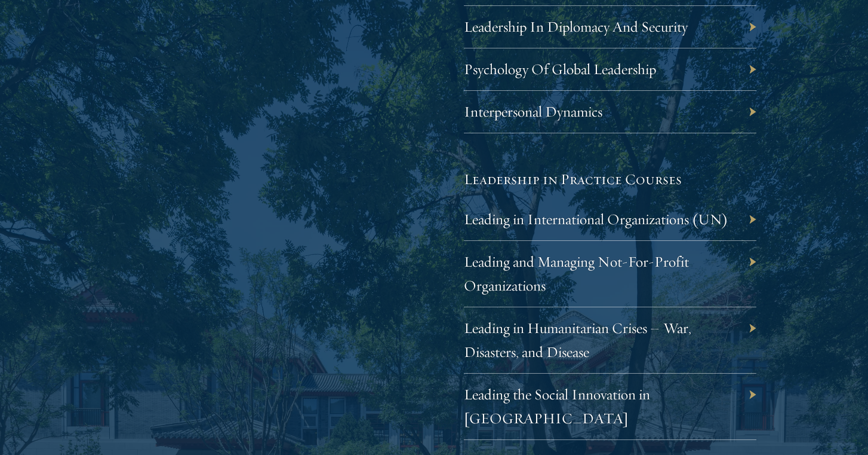  Describe the element at coordinates (576, 273) in the screenshot. I see `a: Leading and Managing Not-For-Profit Organizations` at that location.